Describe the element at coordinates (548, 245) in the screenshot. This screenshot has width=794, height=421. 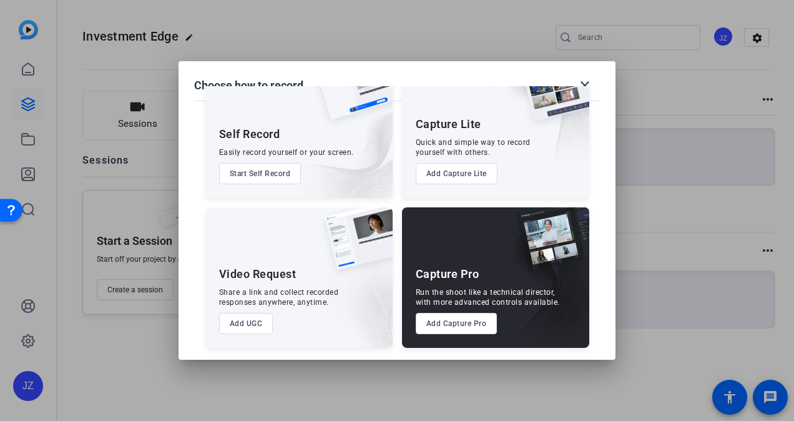
I see `img: capture-pro.png` at that location.